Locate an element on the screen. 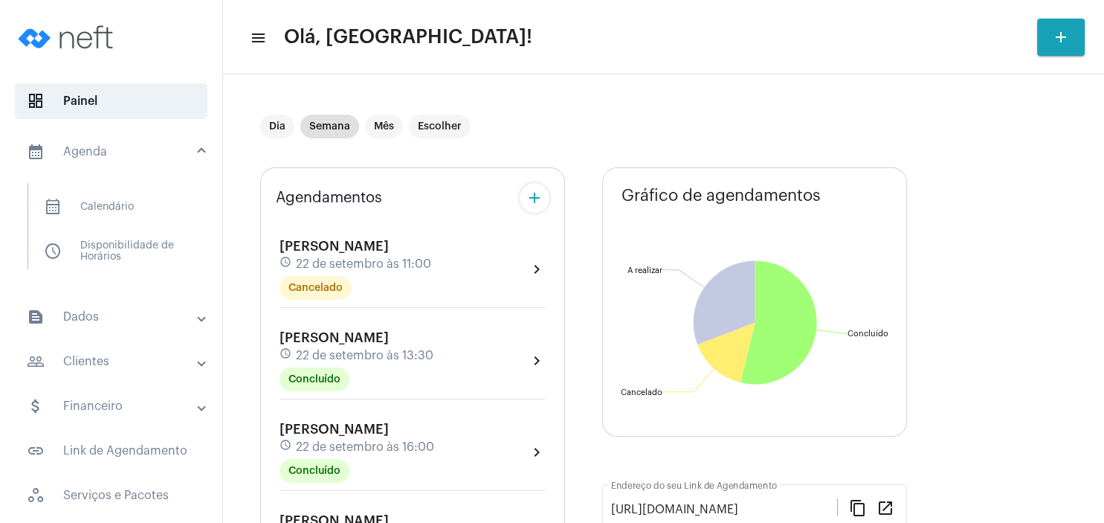 The height and width of the screenshot is (523, 1104). span: Painel is located at coordinates (111, 101).